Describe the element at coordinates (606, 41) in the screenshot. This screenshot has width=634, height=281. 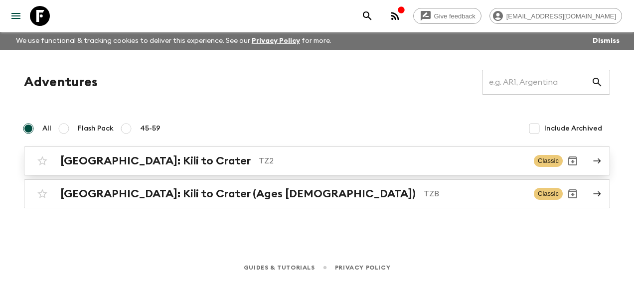
I see `button: Dismiss` at that location.